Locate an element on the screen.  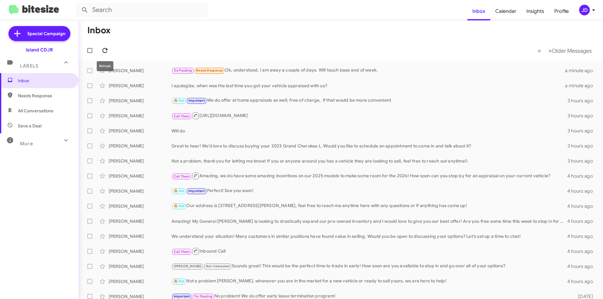
button: Next is located at coordinates (570, 51).